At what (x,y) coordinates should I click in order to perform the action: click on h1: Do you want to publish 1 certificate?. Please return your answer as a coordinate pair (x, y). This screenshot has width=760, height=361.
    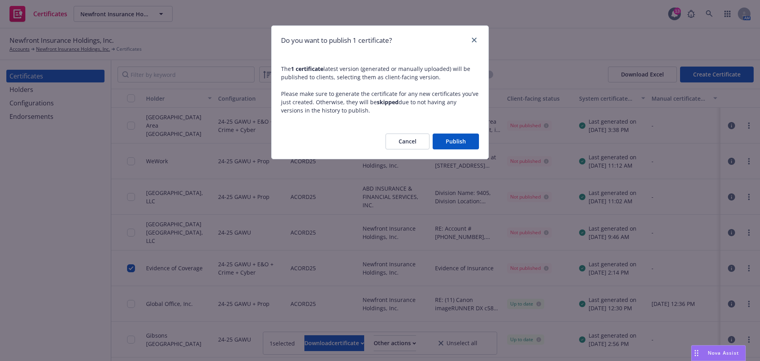
    Looking at the image, I should click on (337, 40).